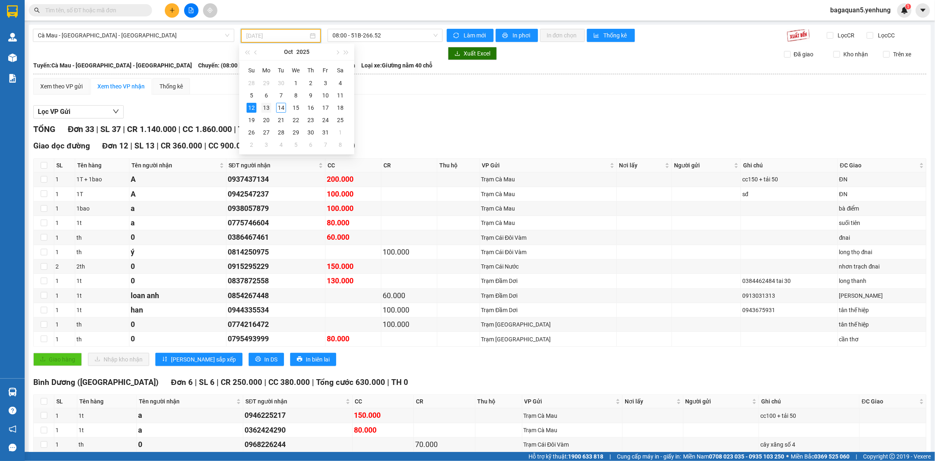 This screenshot has height=461, width=935. Describe the element at coordinates (121, 86) in the screenshot. I see `div: Xem theo VP nhận` at that location.